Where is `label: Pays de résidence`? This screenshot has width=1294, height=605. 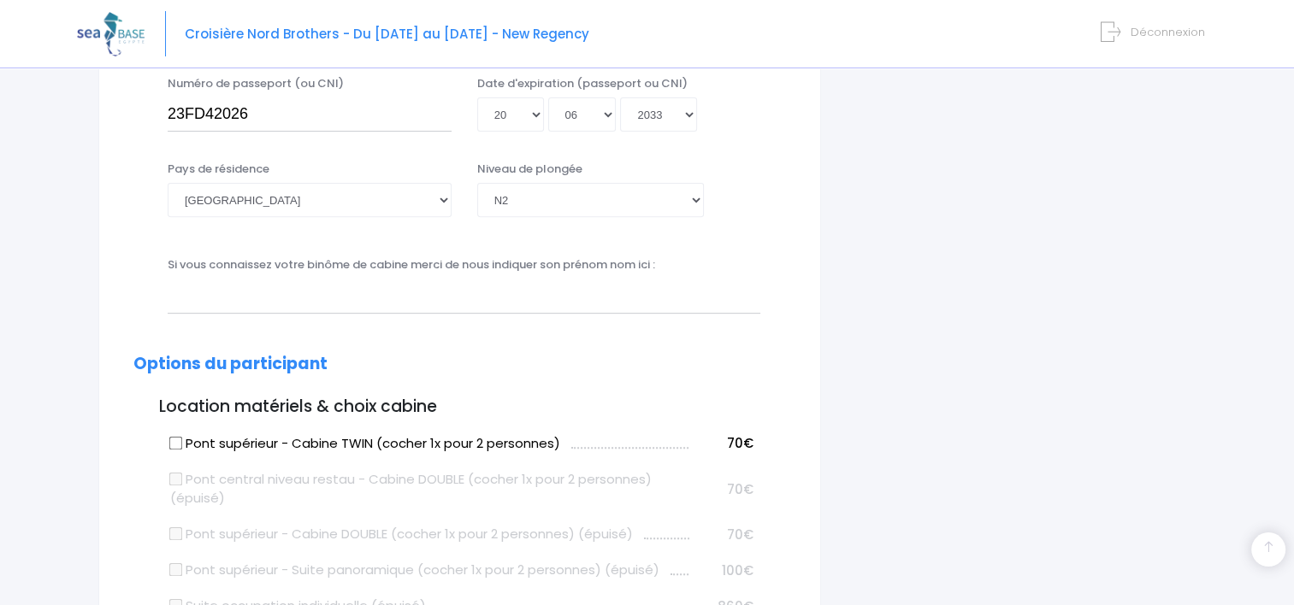 label: Pays de résidence is located at coordinates (218, 169).